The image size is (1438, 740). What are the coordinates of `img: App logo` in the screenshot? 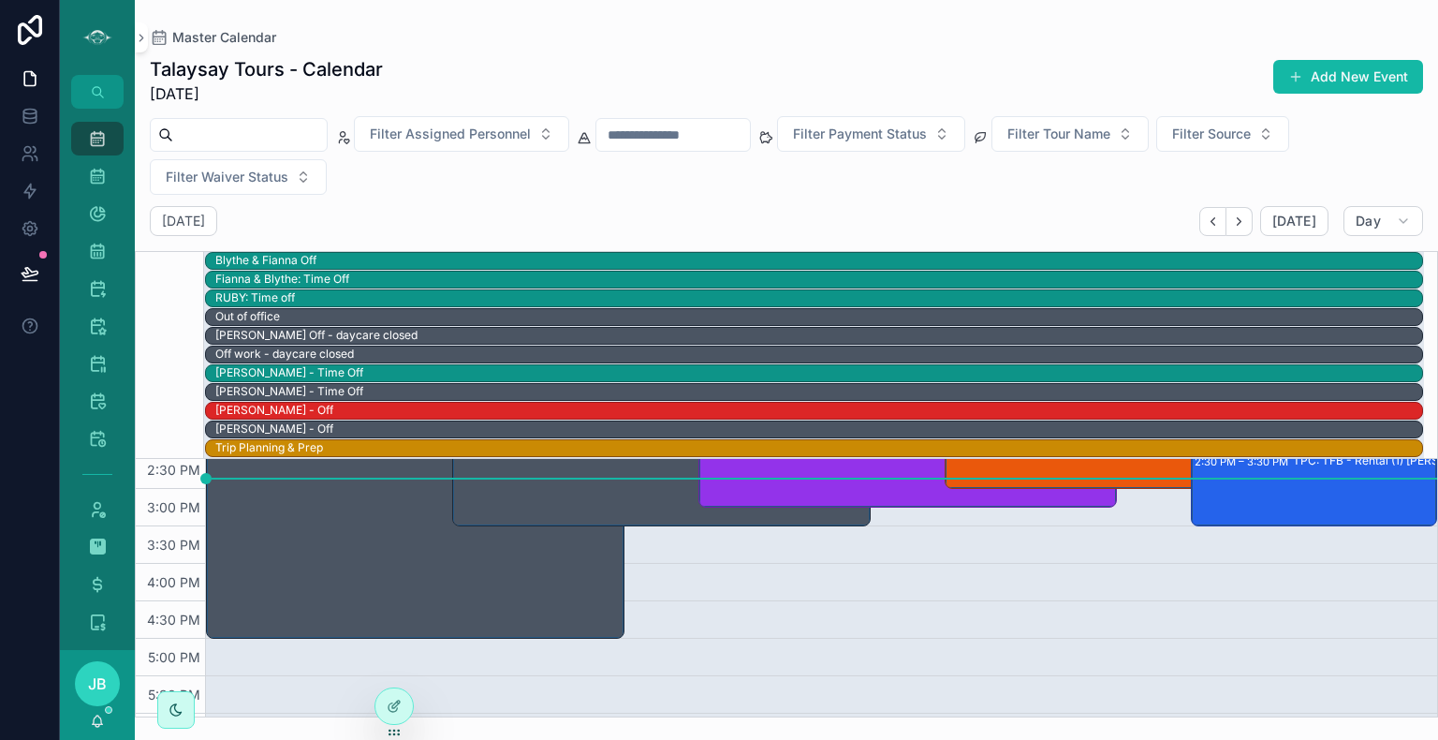 It's located at (97, 37).